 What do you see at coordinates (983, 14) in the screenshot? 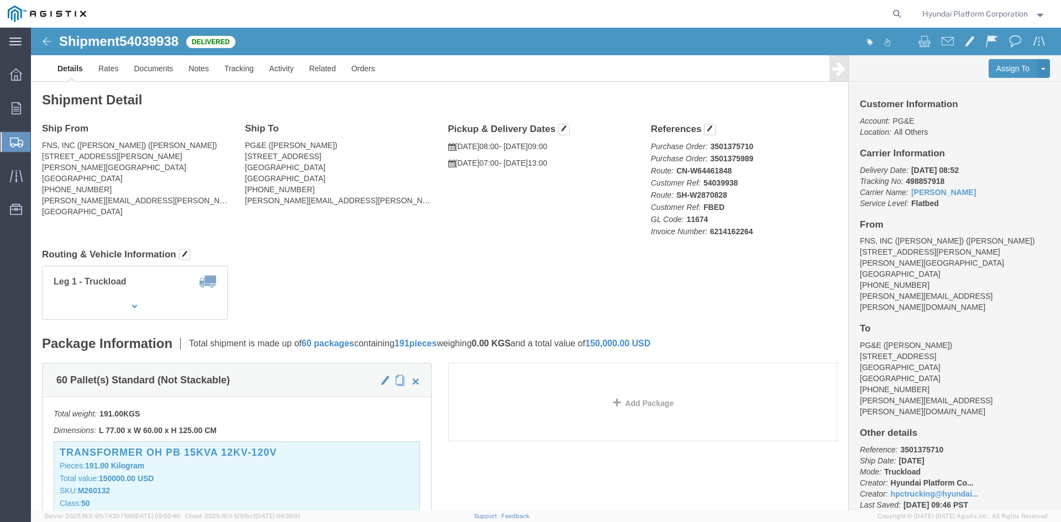
I see `button: Hyundai Platform Corporation` at bounding box center [983, 14].